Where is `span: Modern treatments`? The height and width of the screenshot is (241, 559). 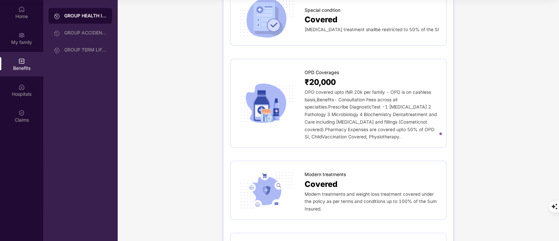
span: Modern treatments is located at coordinates (325, 174).